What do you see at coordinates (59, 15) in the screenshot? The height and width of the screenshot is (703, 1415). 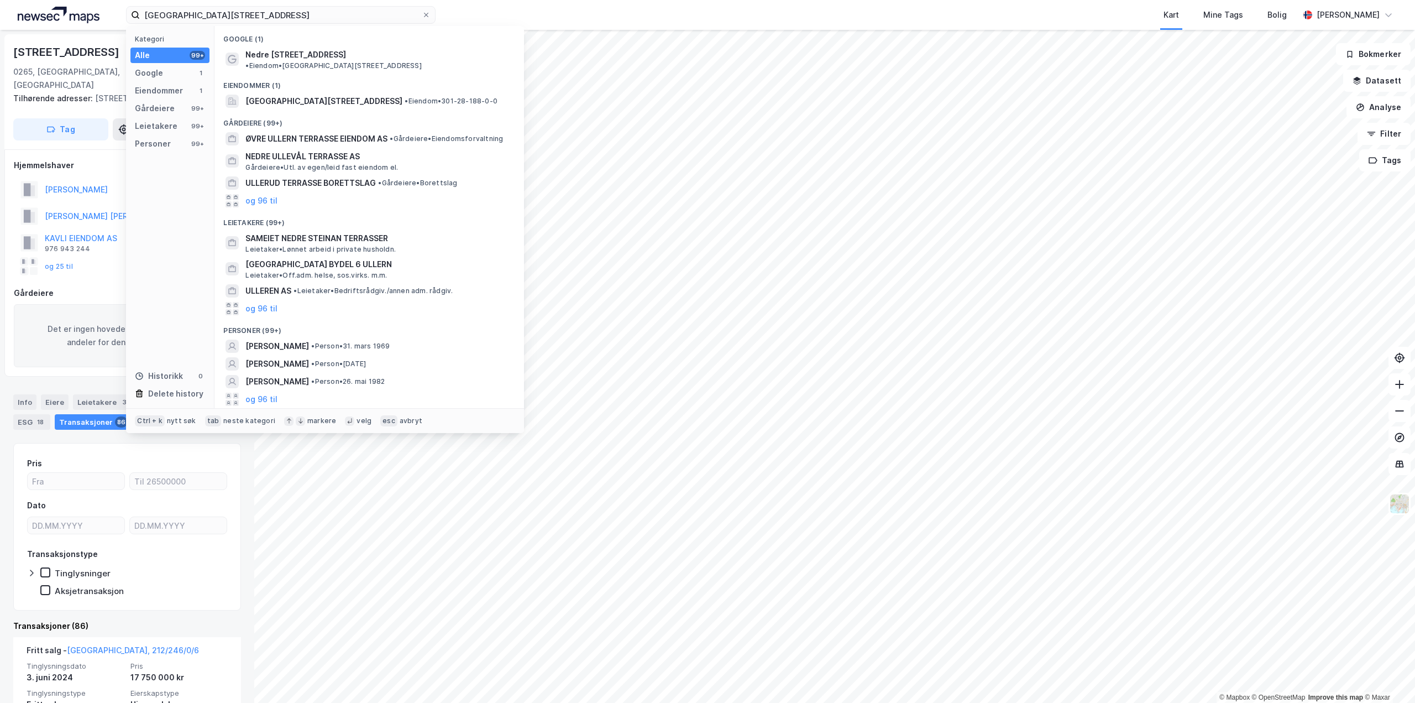 I see `img: logo.a4113a55bc3d86da70a041830d287a7e.svg` at bounding box center [59, 15].